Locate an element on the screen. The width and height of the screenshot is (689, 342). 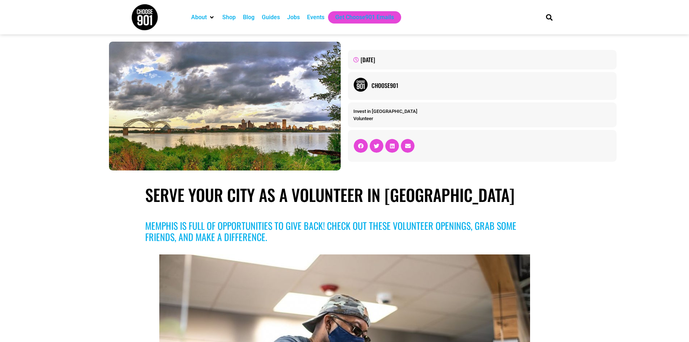
div: Share on facebook is located at coordinates (361, 146).